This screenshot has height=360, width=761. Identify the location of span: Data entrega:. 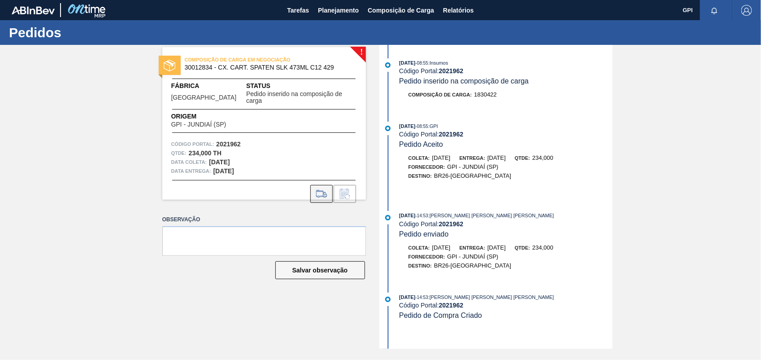
(191, 171).